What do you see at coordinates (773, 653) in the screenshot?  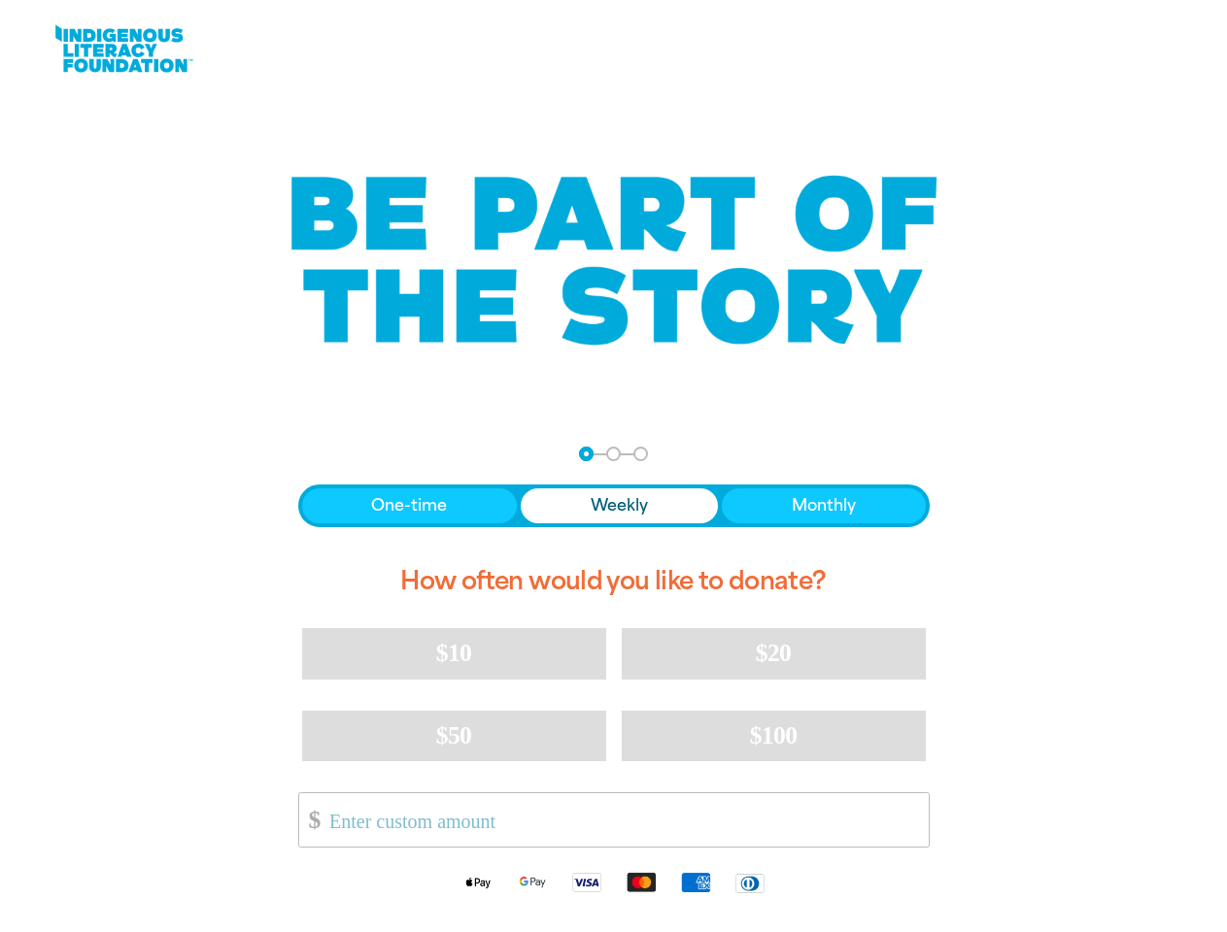 I see `span: $20` at bounding box center [773, 653].